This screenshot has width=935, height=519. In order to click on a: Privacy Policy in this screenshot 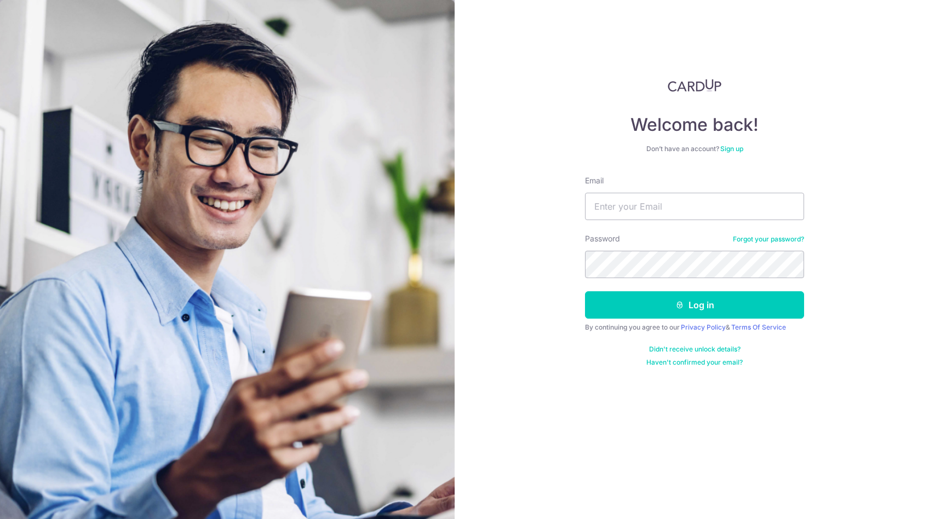, I will do `click(703, 327)`.